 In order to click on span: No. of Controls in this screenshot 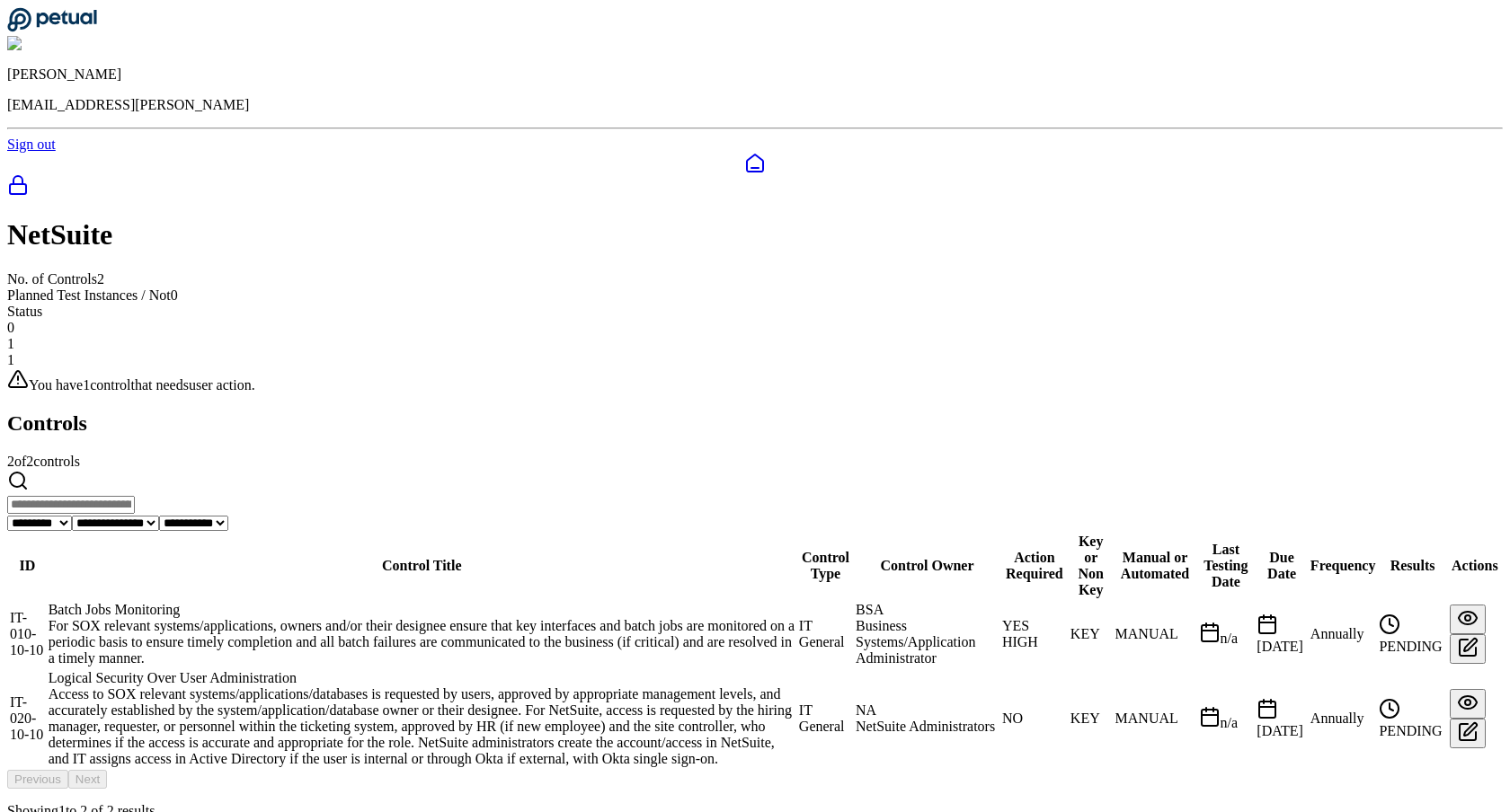, I will do `click(53, 278)`.